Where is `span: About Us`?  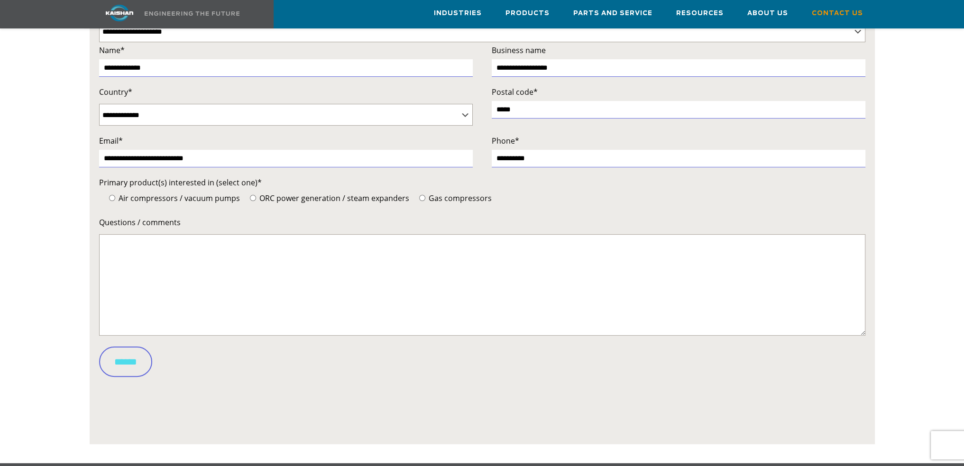 span: About Us is located at coordinates (768, 13).